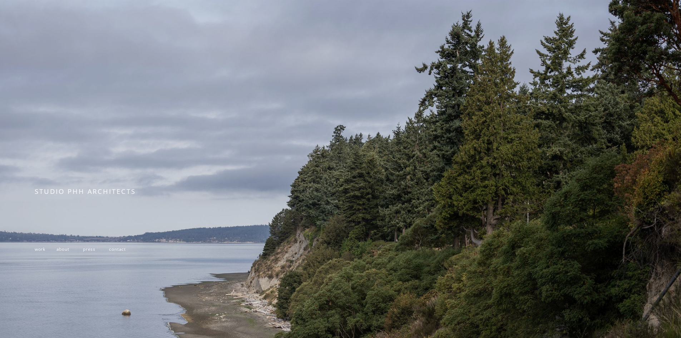  What do you see at coordinates (40, 249) in the screenshot?
I see `a: work` at bounding box center [40, 249].